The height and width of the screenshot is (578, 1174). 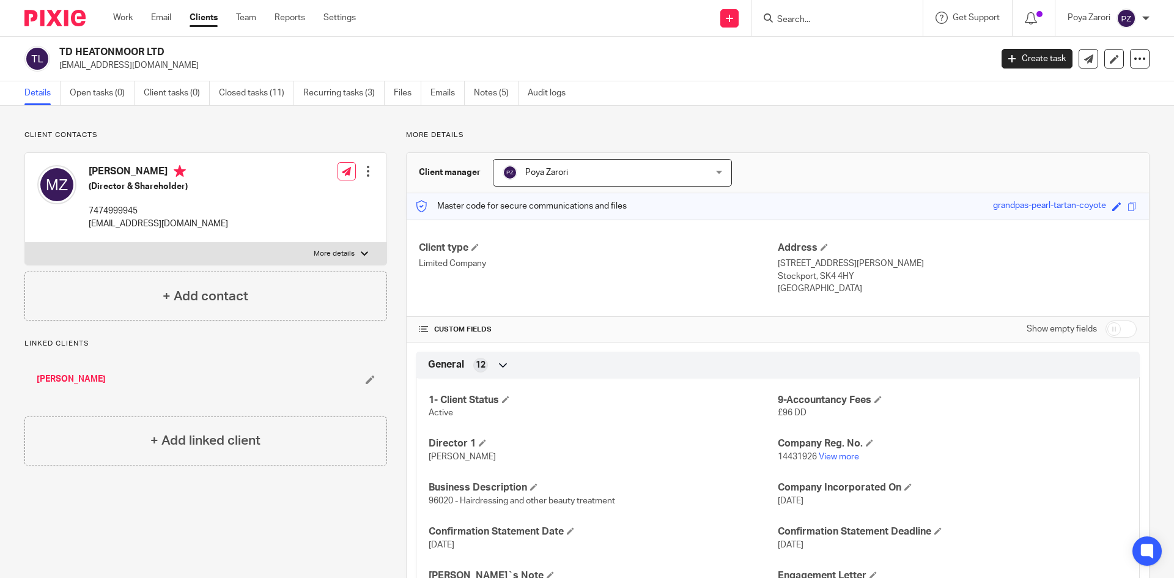 I want to click on h4: 9-Accountancy Fees, so click(x=952, y=400).